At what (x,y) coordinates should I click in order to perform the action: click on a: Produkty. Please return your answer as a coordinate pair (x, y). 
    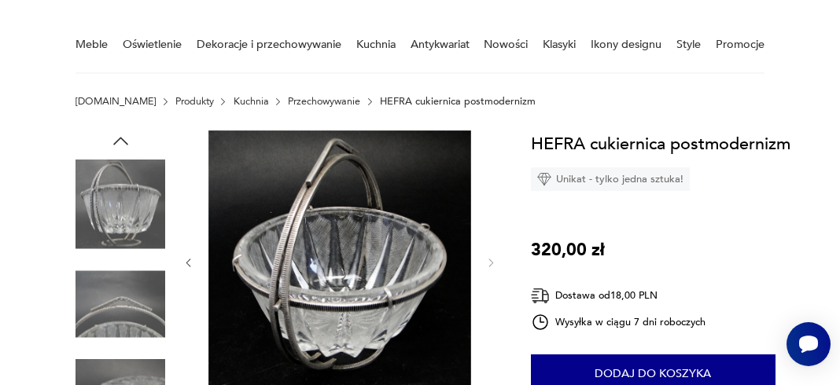
    Looking at the image, I should click on (194, 101).